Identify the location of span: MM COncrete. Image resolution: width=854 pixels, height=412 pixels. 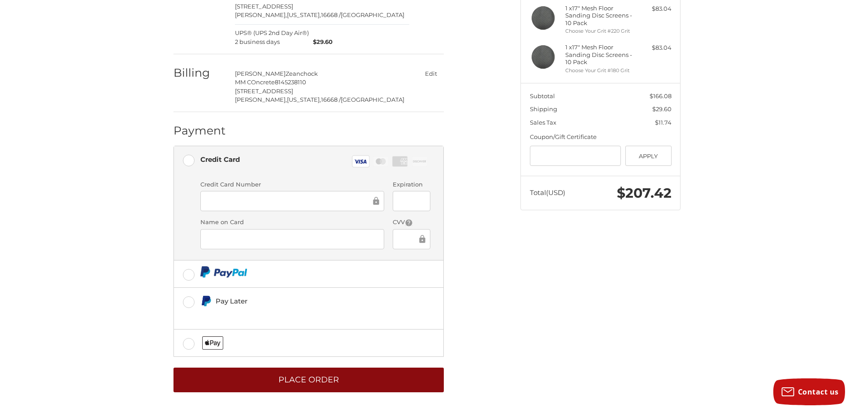
(255, 82).